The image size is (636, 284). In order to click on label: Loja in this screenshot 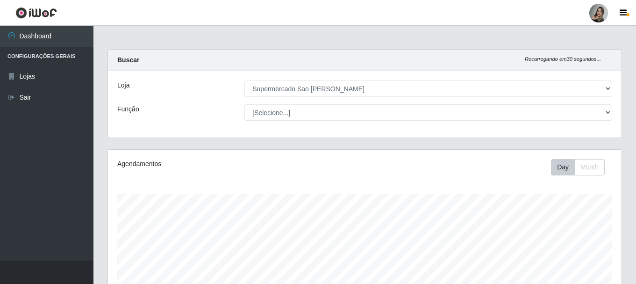, I will do `click(123, 85)`.